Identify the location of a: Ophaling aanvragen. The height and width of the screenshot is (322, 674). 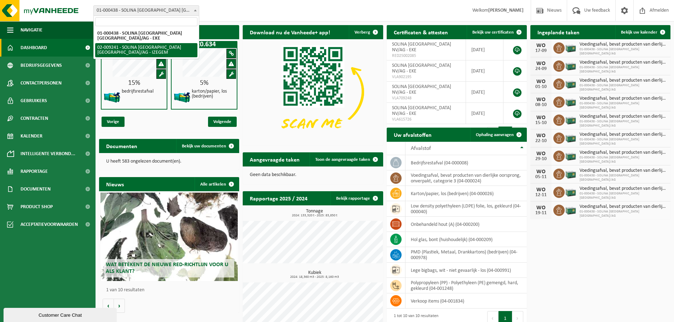
(498, 135).